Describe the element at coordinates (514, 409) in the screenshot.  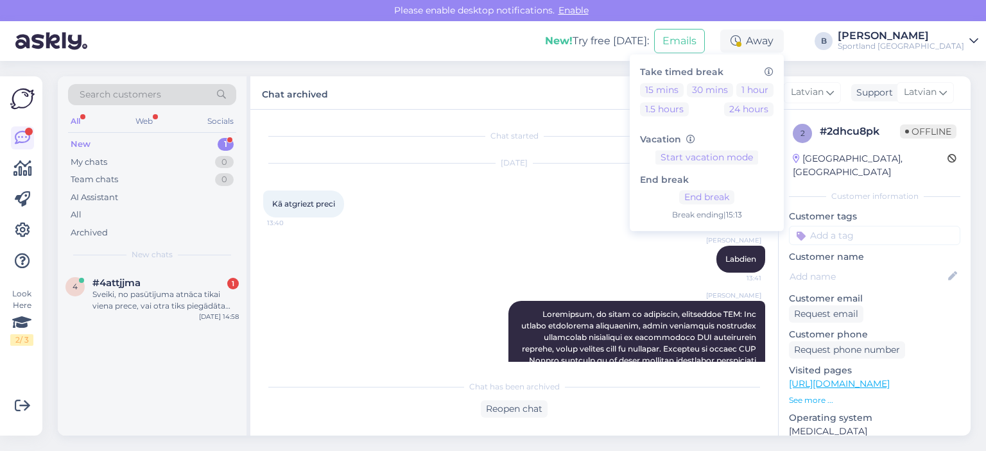
I see `div: Reopen chat` at that location.